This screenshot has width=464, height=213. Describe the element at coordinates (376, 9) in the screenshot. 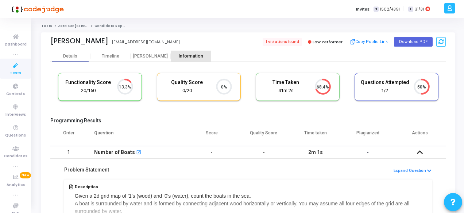

I see `span: T` at that location.